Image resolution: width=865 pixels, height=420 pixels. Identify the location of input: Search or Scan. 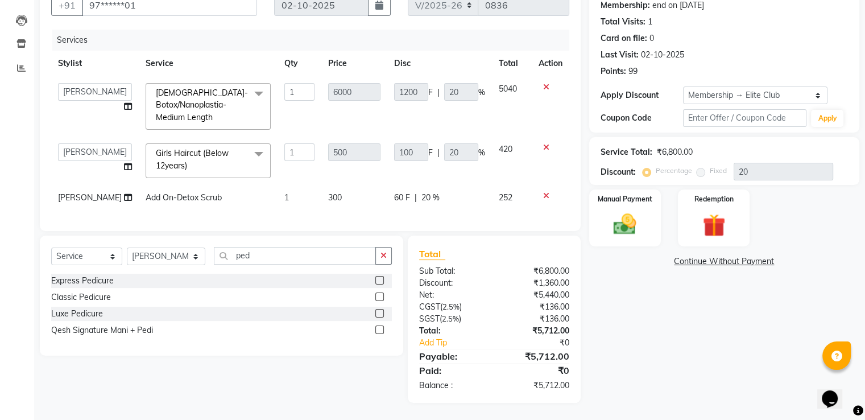
(295, 255).